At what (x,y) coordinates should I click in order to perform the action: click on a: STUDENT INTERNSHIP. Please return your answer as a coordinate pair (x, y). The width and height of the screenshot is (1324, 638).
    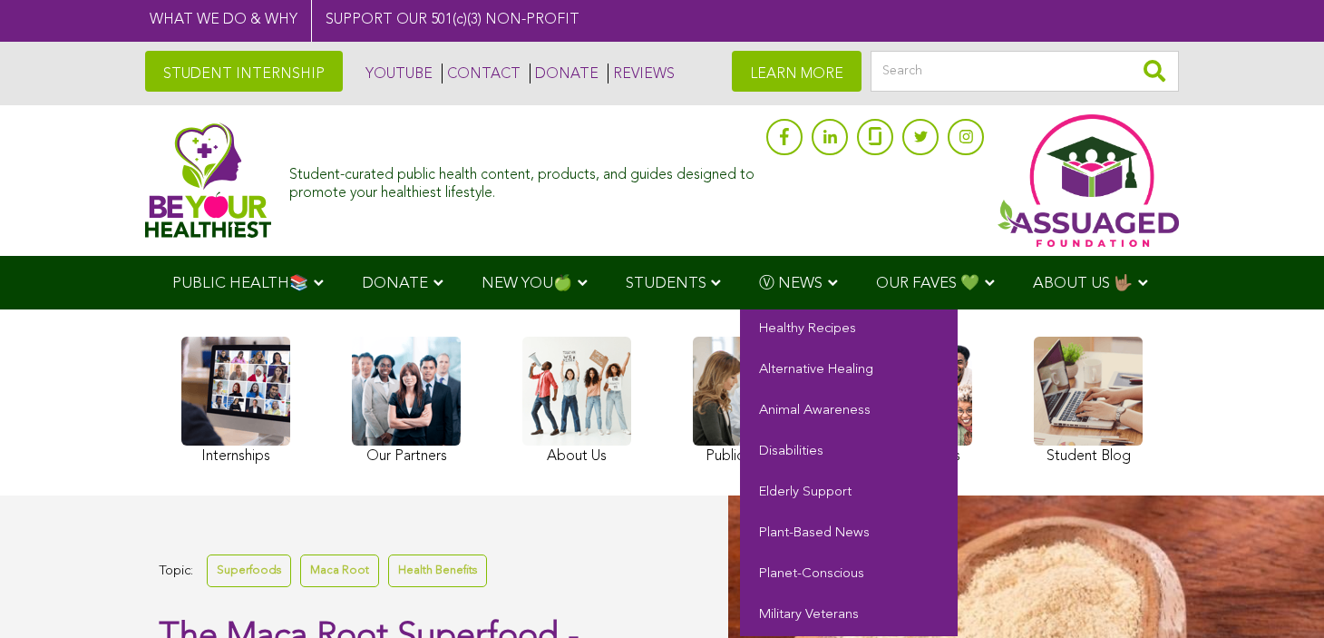
    Looking at the image, I should click on (244, 71).